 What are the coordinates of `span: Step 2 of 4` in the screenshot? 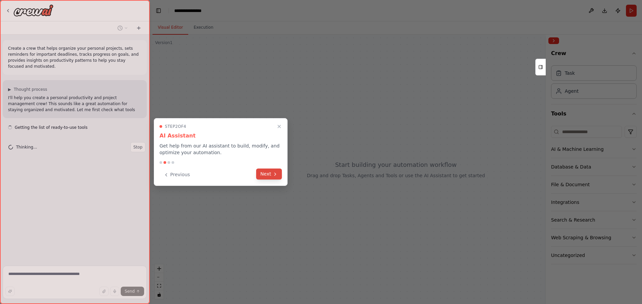 It's located at (175, 127).